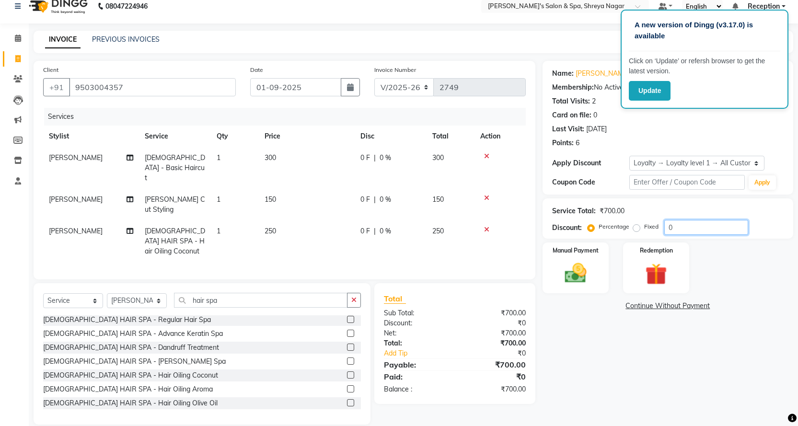 The image size is (798, 426). What do you see at coordinates (656, 274) in the screenshot?
I see `img: _gift.svg` at bounding box center [656, 274].